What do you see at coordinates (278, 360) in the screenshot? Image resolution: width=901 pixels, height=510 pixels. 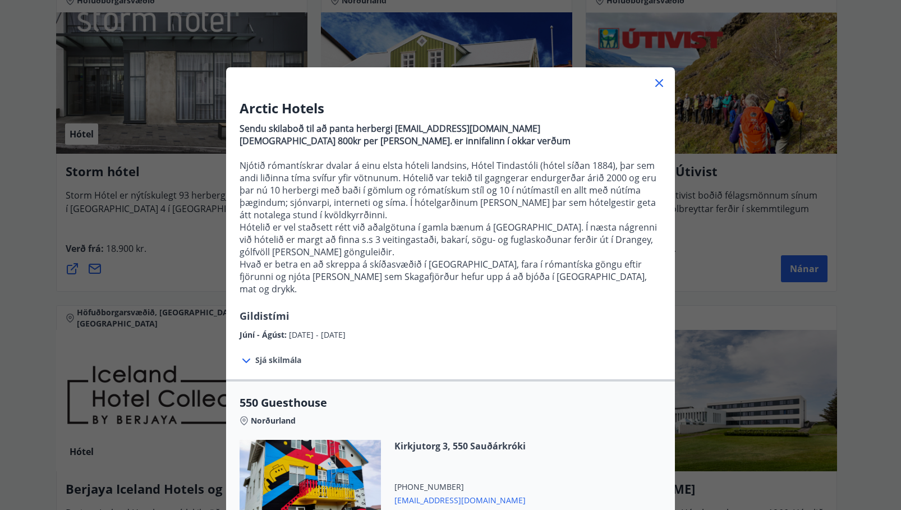 I see `span: Sjá skilmála` at bounding box center [278, 360].